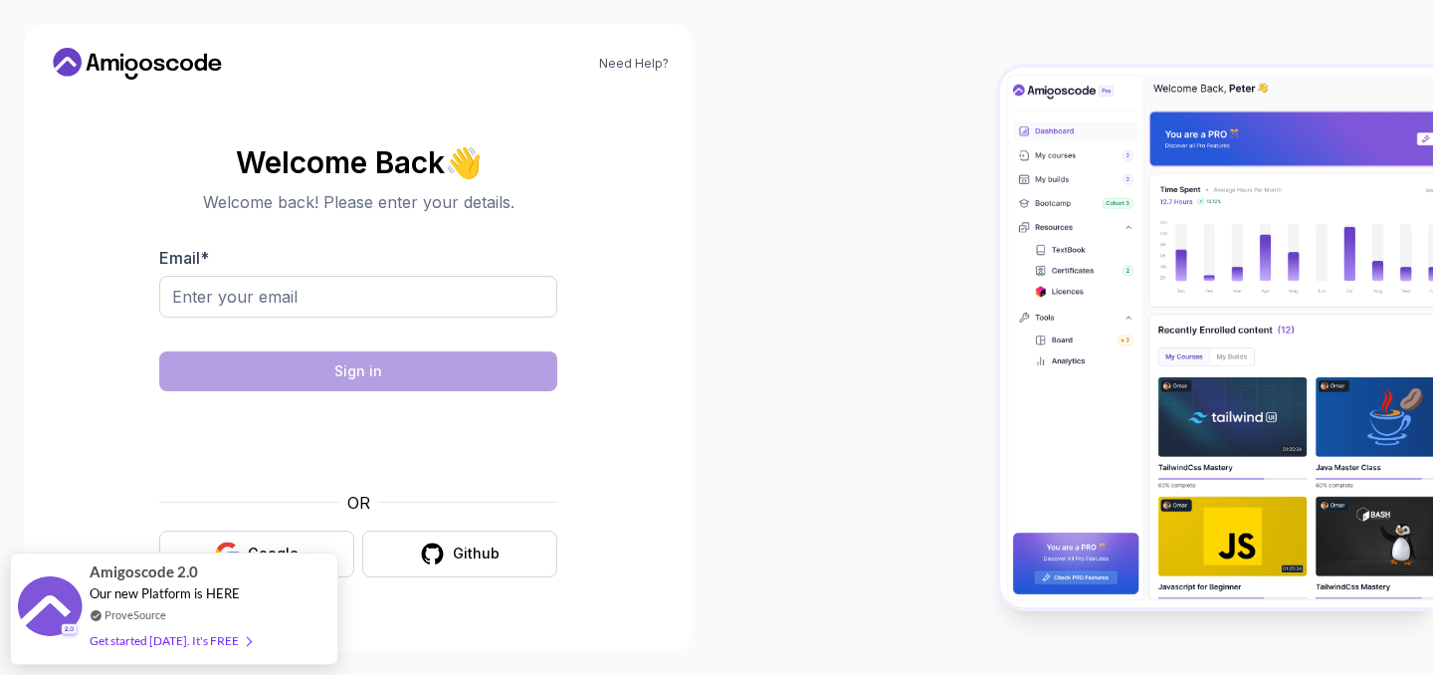  Describe the element at coordinates (164, 593) in the screenshot. I see `span: Our new Platform is HERE` at that location.